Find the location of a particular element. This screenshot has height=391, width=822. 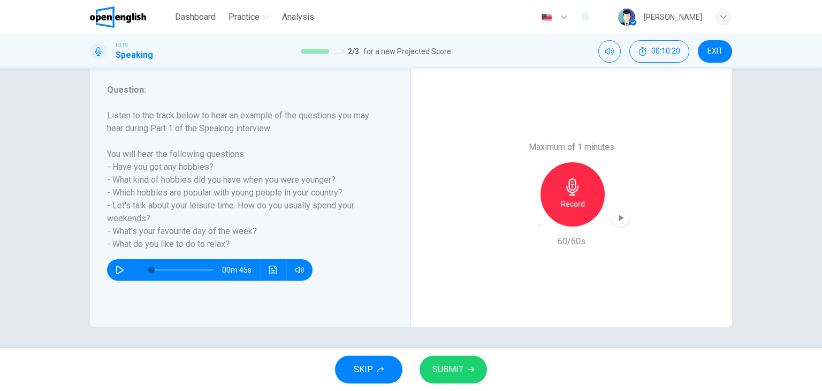

button: Record is located at coordinates (573, 194).